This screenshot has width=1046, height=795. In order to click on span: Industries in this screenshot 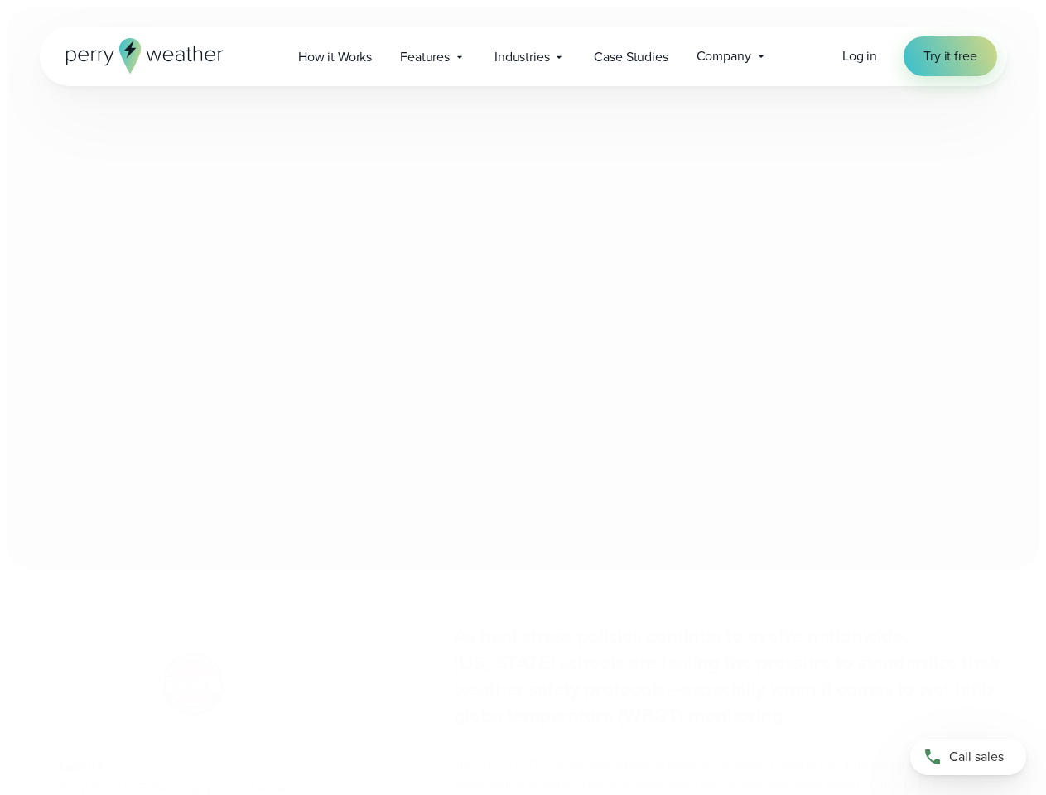, I will do `click(522, 57)`.